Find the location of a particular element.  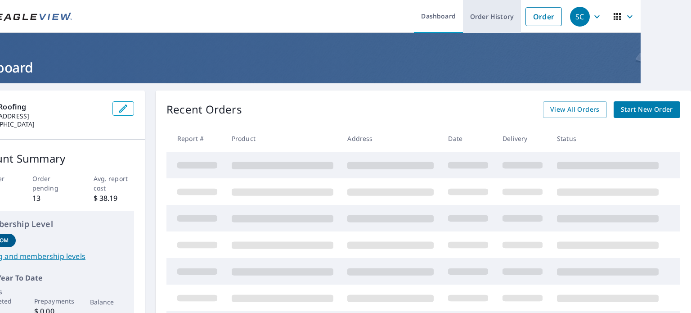

a: View All Orders is located at coordinates (575, 109).